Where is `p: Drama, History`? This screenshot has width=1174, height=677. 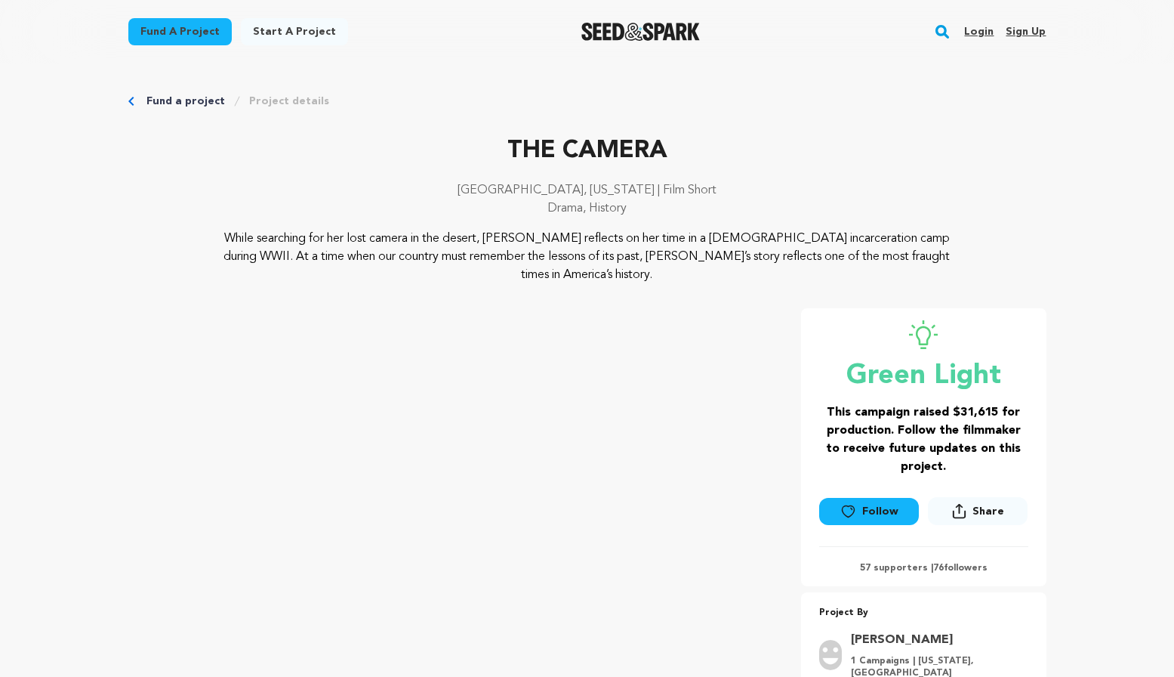 p: Drama, History is located at coordinates (587, 208).